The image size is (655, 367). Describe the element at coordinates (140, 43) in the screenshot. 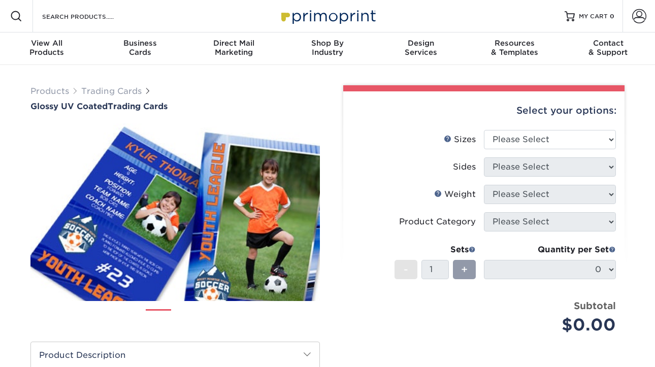

I see `span: Business` at that location.